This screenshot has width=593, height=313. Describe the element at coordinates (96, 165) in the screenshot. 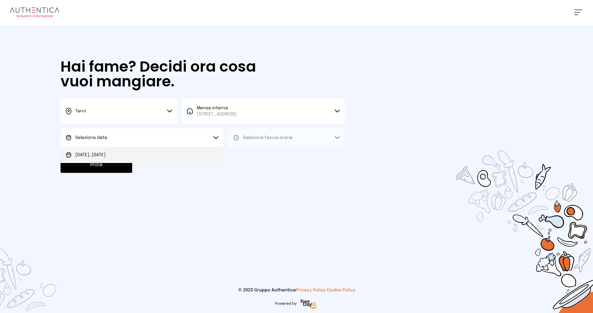

I see `button: Inizia` at that location.